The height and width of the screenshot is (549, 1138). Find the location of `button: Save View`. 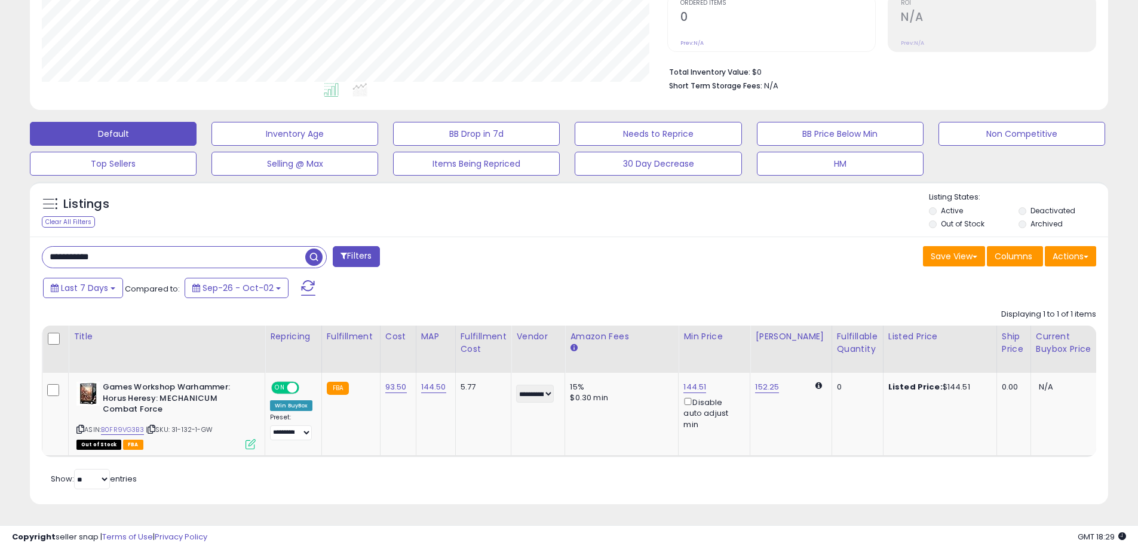

button: Save View is located at coordinates (954, 256).